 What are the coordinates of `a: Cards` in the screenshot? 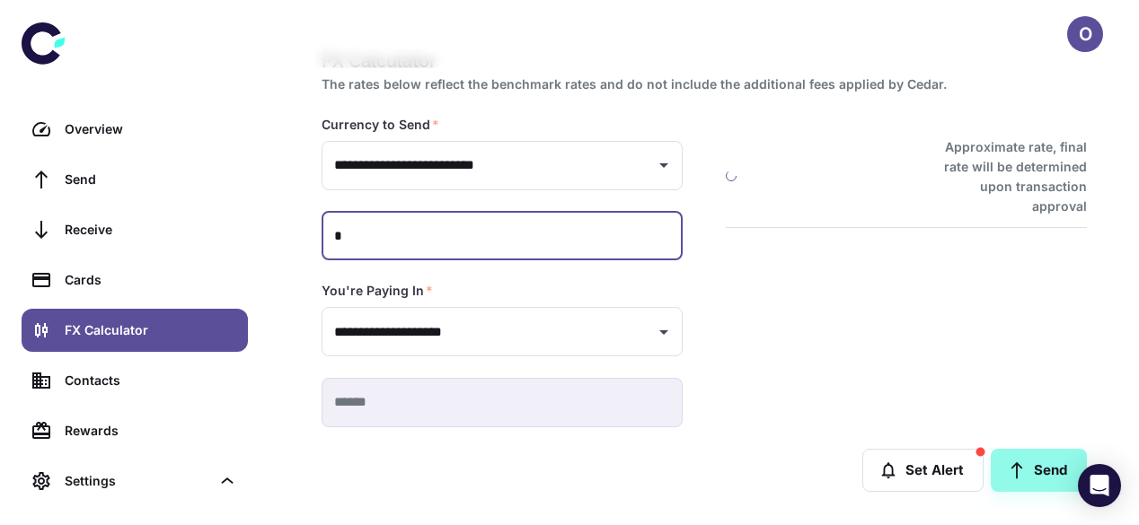 It's located at (135, 280).